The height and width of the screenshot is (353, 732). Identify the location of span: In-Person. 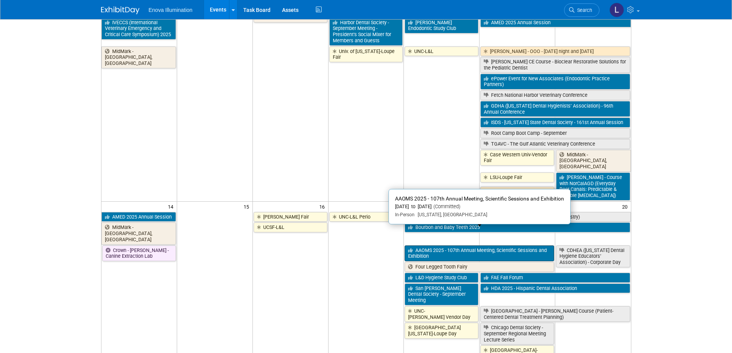
(404, 215).